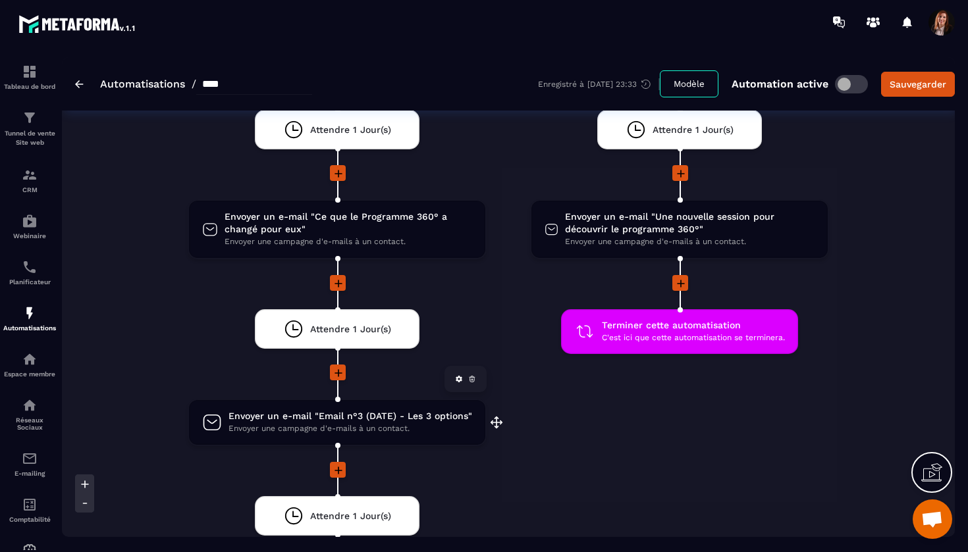  I want to click on img: email, so click(30, 459).